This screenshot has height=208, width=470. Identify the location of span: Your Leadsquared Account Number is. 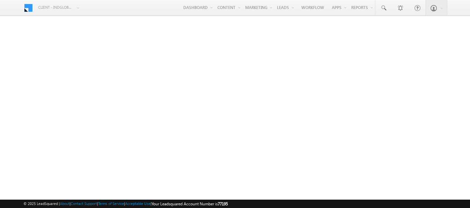
(190, 203).